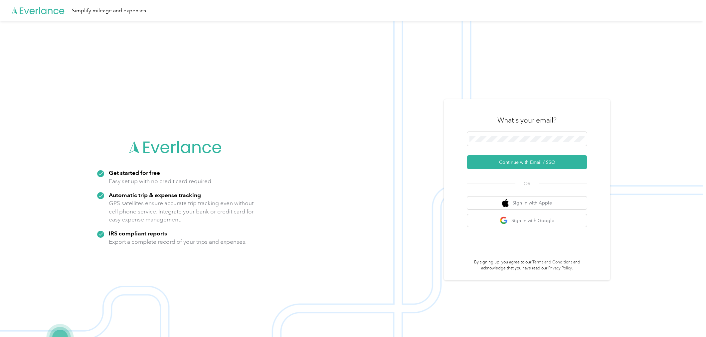  Describe the element at coordinates (527, 183) in the screenshot. I see `span: OR` at that location.